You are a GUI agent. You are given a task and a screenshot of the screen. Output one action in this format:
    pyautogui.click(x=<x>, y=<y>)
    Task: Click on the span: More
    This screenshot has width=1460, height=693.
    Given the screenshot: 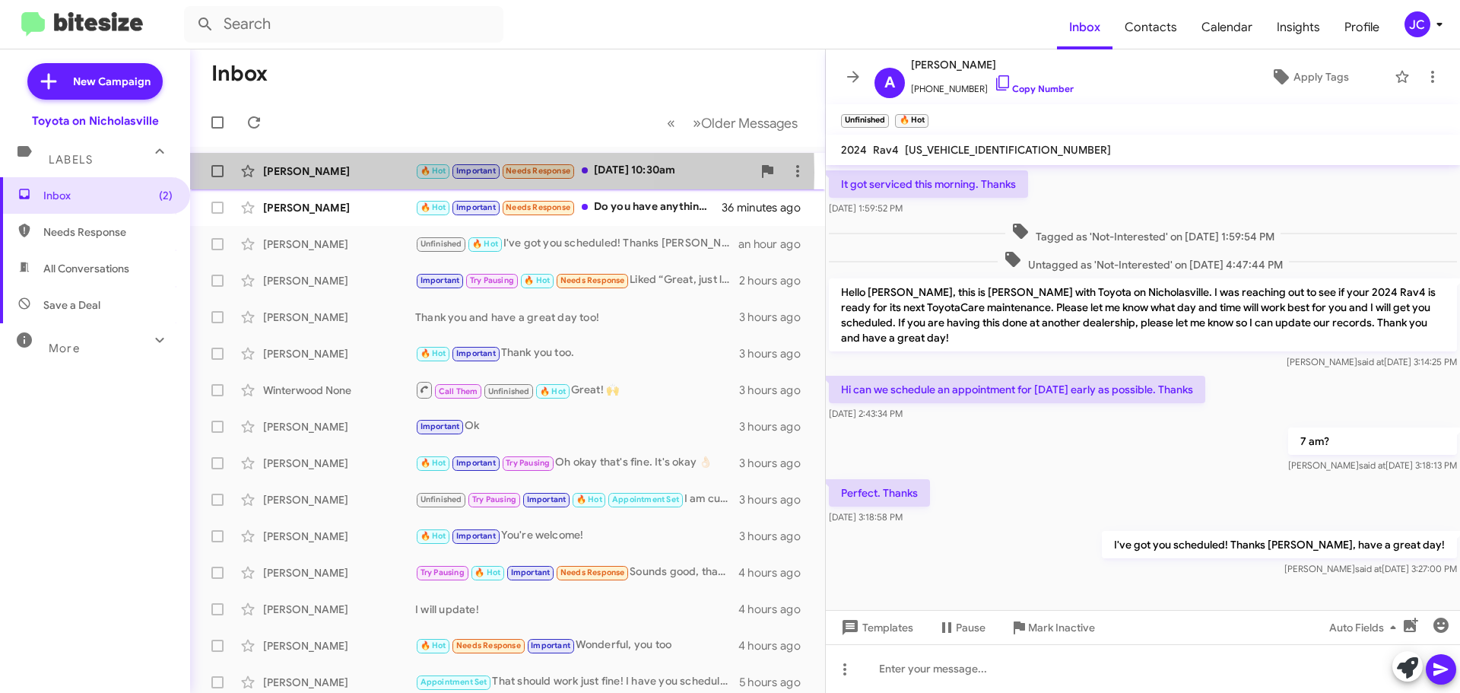 What is the action you would take?
    pyautogui.click(x=64, y=348)
    